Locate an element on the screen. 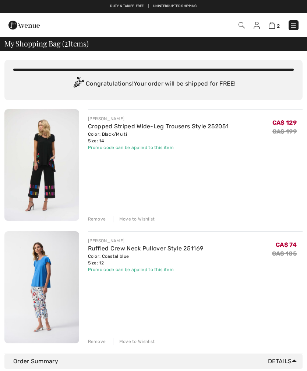  img: Ruffled Crew Neck Pullover Style 251169 is located at coordinates (42, 287).